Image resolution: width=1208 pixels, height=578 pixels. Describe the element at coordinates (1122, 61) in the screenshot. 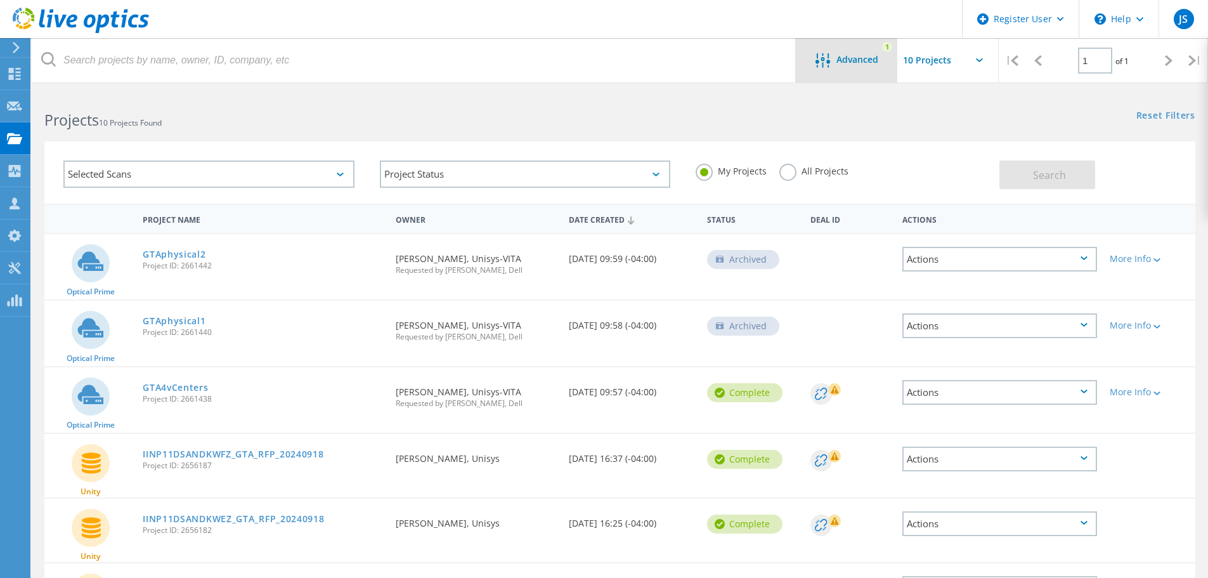

I see `span: of 1` at that location.